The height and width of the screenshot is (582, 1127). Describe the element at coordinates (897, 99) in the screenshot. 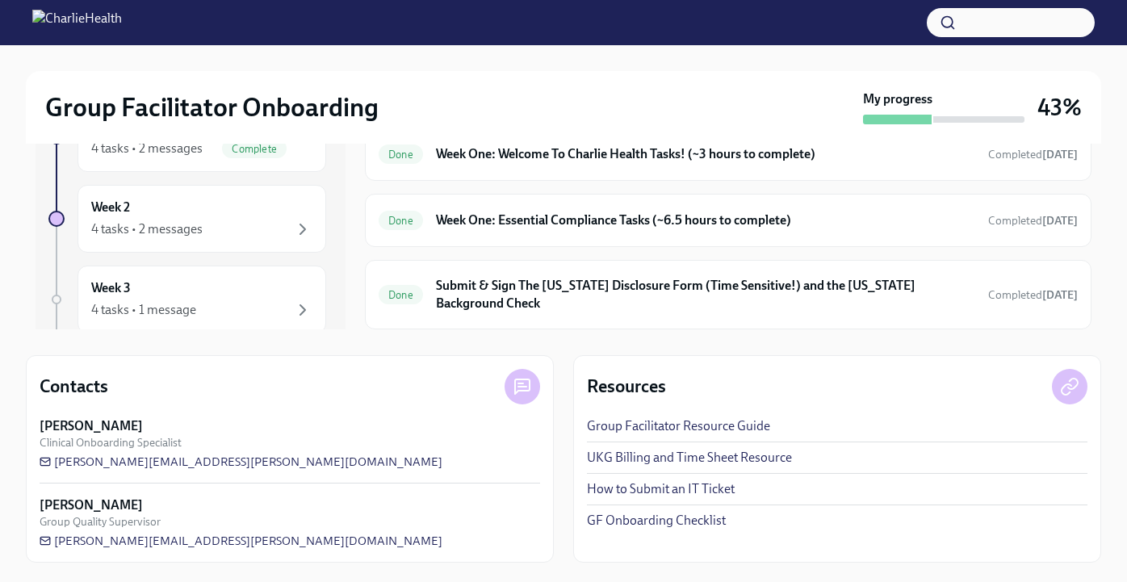

I see `strong: My progress` at that location.